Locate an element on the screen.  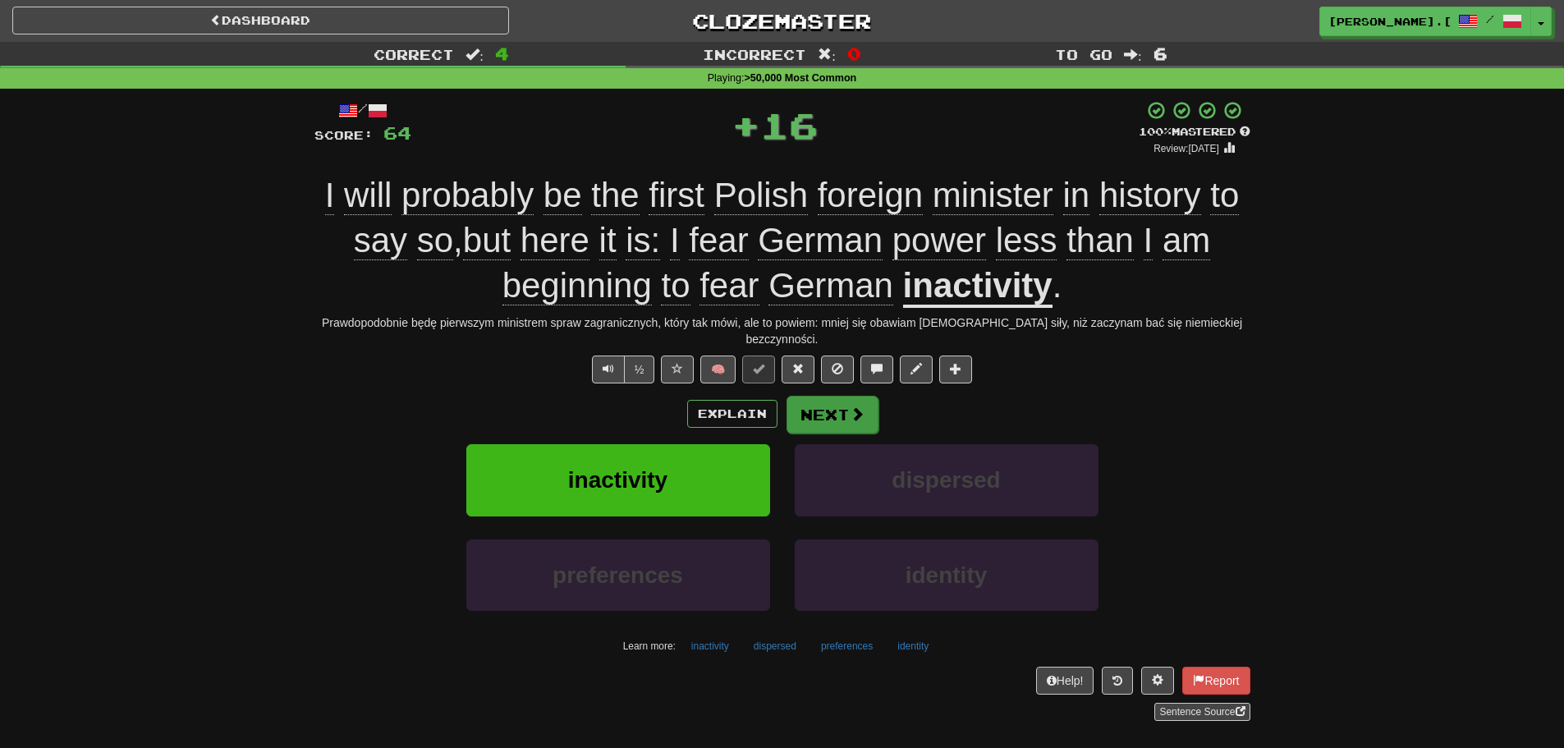
span: 16 is located at coordinates (789, 125).